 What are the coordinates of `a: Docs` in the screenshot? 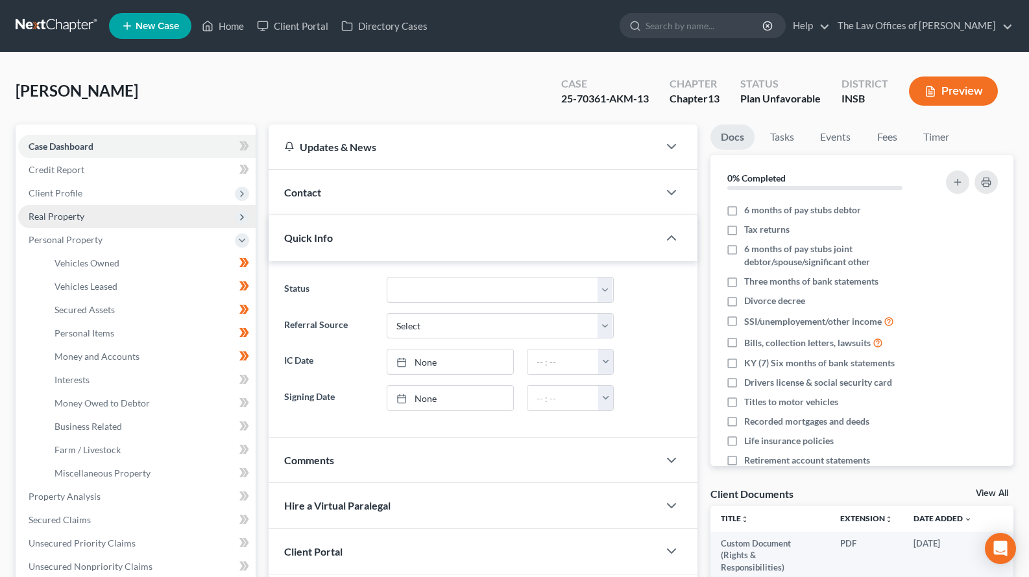 It's located at (732, 137).